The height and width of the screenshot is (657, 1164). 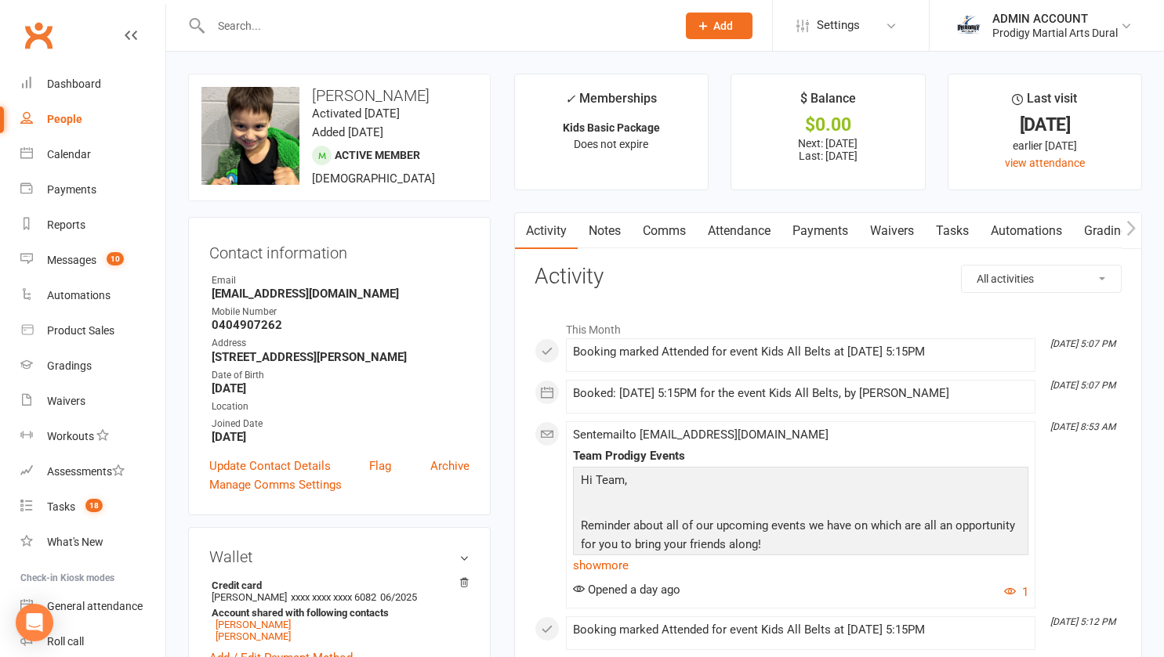 What do you see at coordinates (92, 119) in the screenshot?
I see `a: People` at bounding box center [92, 119].